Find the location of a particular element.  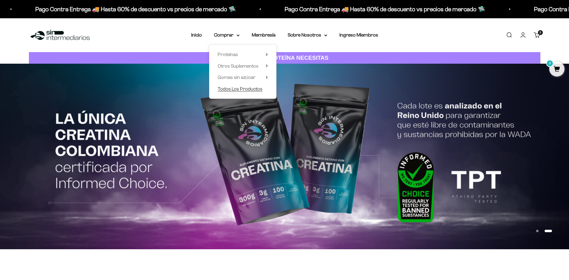

summary: Otros Suplementos is located at coordinates (243, 66).